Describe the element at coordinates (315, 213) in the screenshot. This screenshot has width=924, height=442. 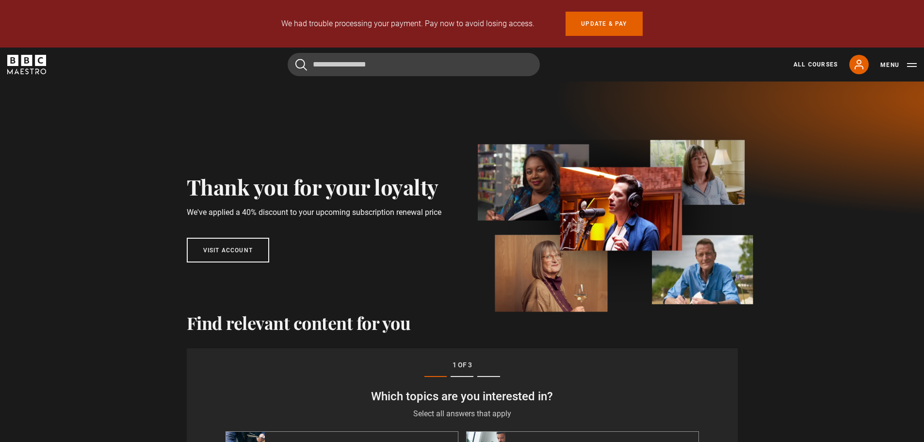
I see `p: We've applied a 40% discount to your upcoming subscription renewal price` at that location.